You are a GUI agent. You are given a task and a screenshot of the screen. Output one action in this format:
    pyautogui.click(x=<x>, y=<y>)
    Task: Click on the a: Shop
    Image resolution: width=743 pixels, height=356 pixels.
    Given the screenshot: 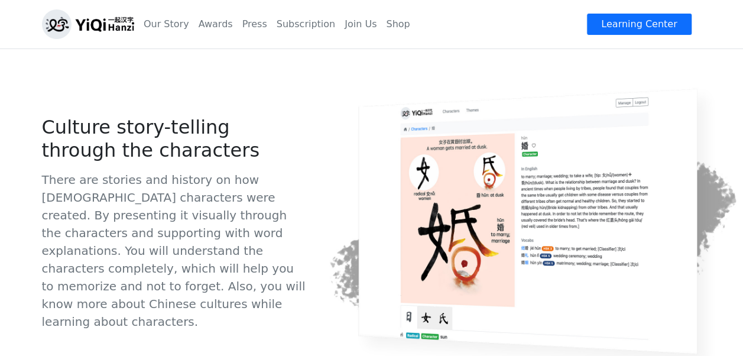 What is the action you would take?
    pyautogui.click(x=398, y=24)
    